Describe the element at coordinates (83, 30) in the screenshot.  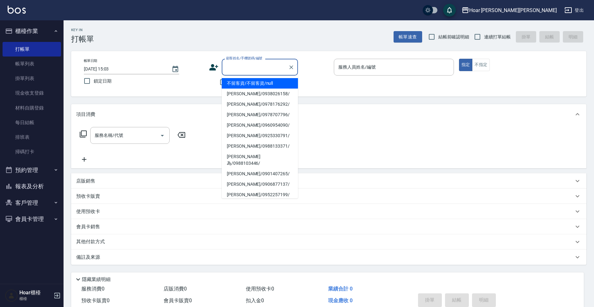
I see `h2: Key In` at that location.